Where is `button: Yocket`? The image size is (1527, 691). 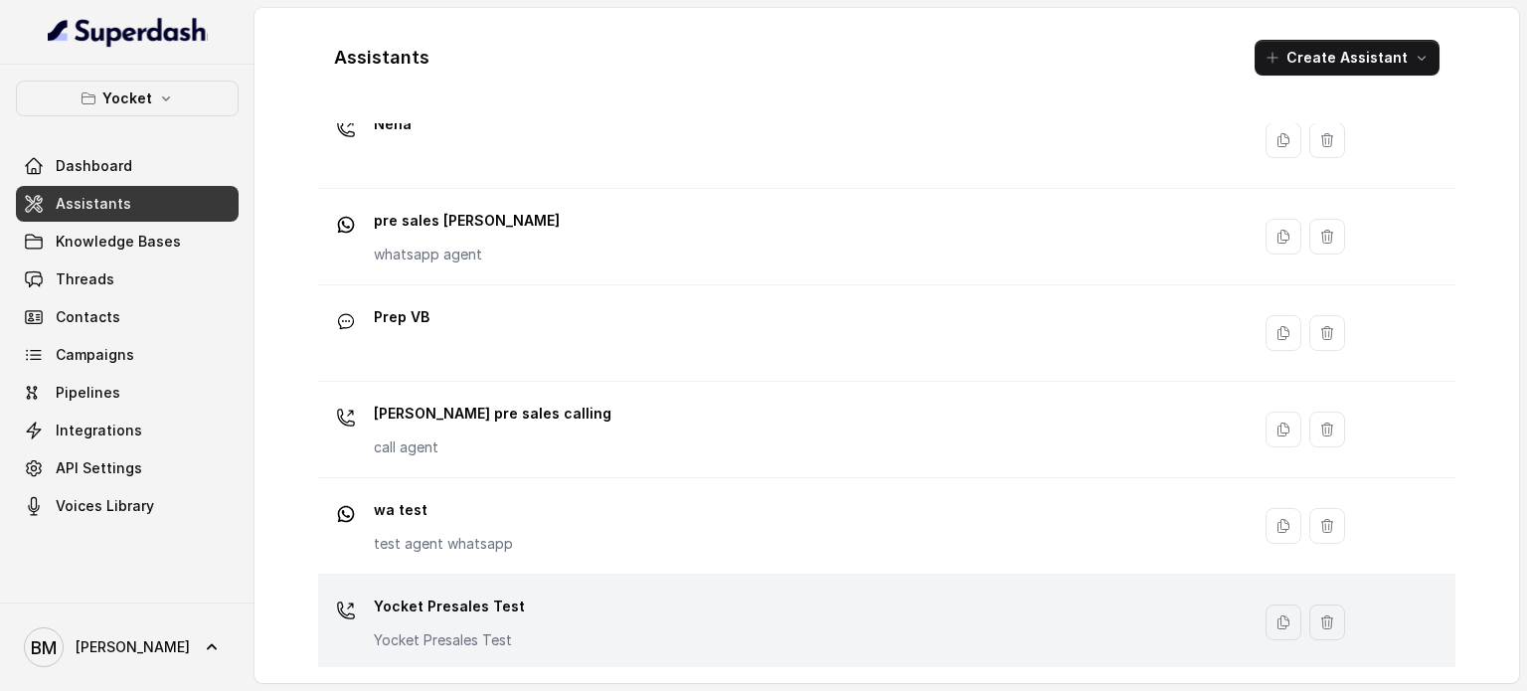 button: Yocket is located at coordinates (127, 98).